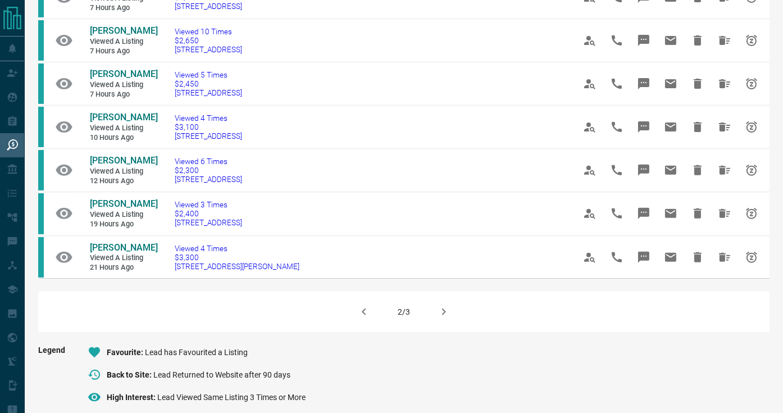 The width and height of the screenshot is (783, 413). What do you see at coordinates (404, 312) in the screenshot?
I see `div: 2/3` at bounding box center [404, 312].